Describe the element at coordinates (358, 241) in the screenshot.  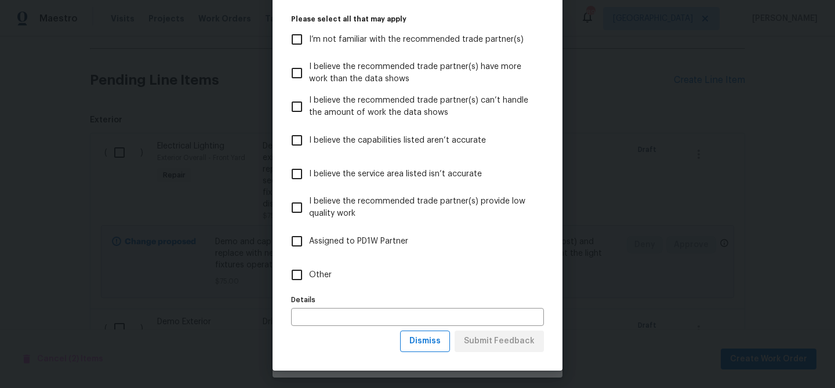
I see `span: Assigned to PD1W Partner` at that location.